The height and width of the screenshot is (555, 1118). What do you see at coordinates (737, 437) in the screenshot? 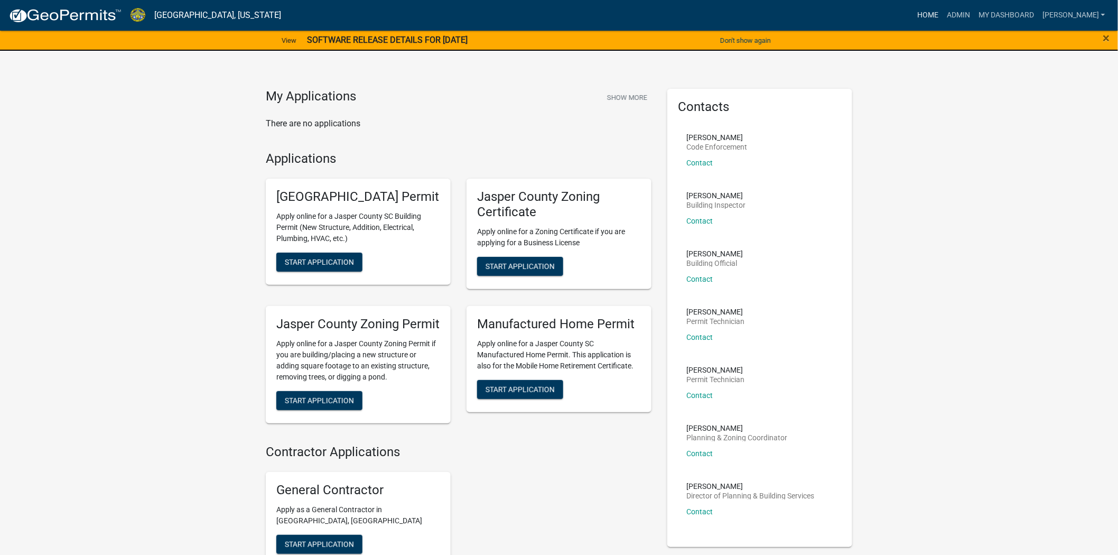
I see `p: Planning & Zoning Coordinator` at bounding box center [737, 437].